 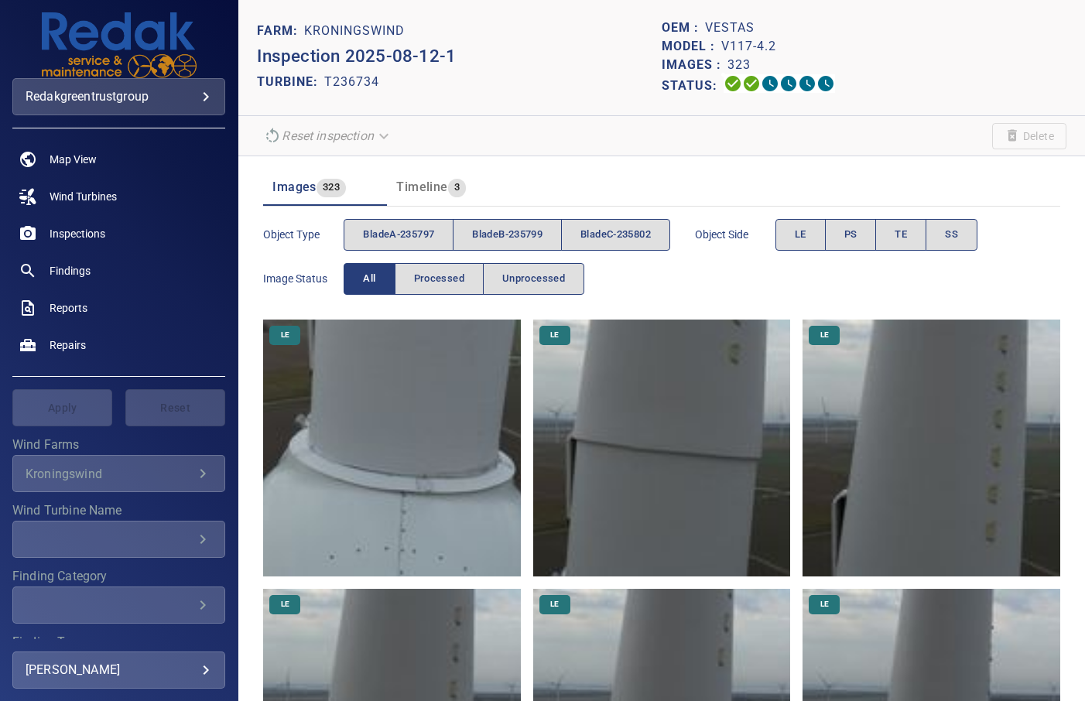 What do you see at coordinates (507, 235) in the screenshot?
I see `button: bladeB-235799` at bounding box center [507, 235].